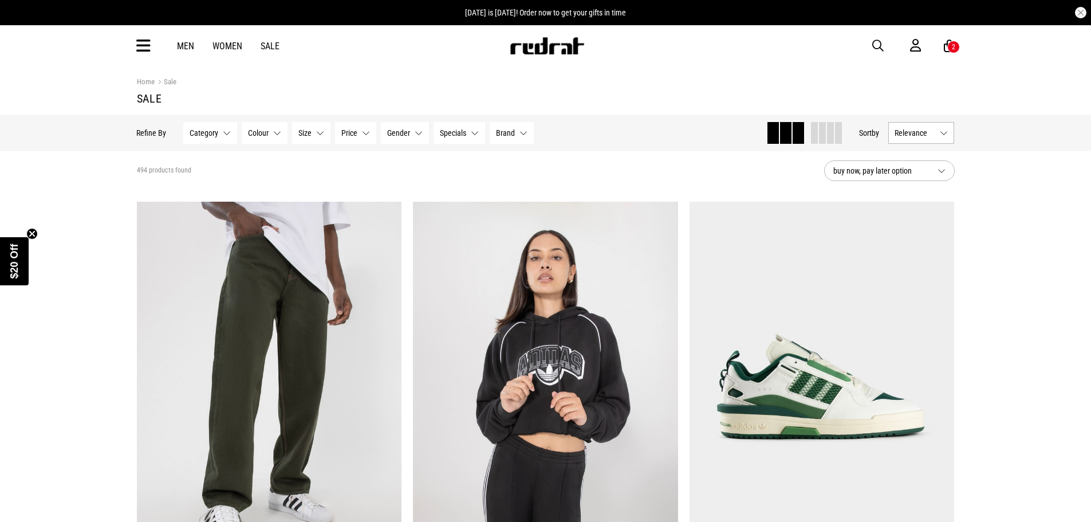  What do you see at coordinates (164, 171) in the screenshot?
I see `span: 494 products found` at bounding box center [164, 171].